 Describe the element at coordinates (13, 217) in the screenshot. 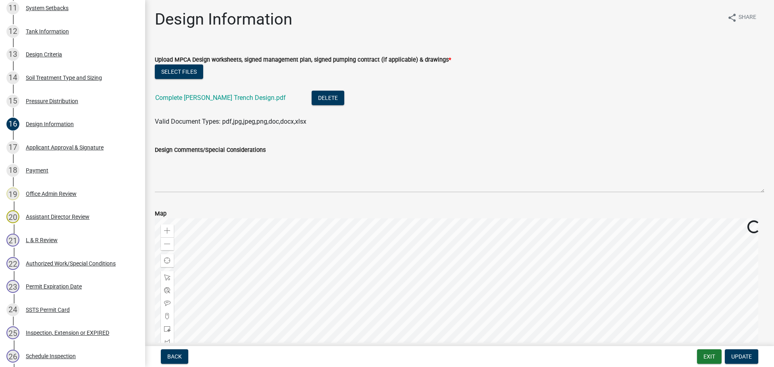

I see `div: 20` at that location.